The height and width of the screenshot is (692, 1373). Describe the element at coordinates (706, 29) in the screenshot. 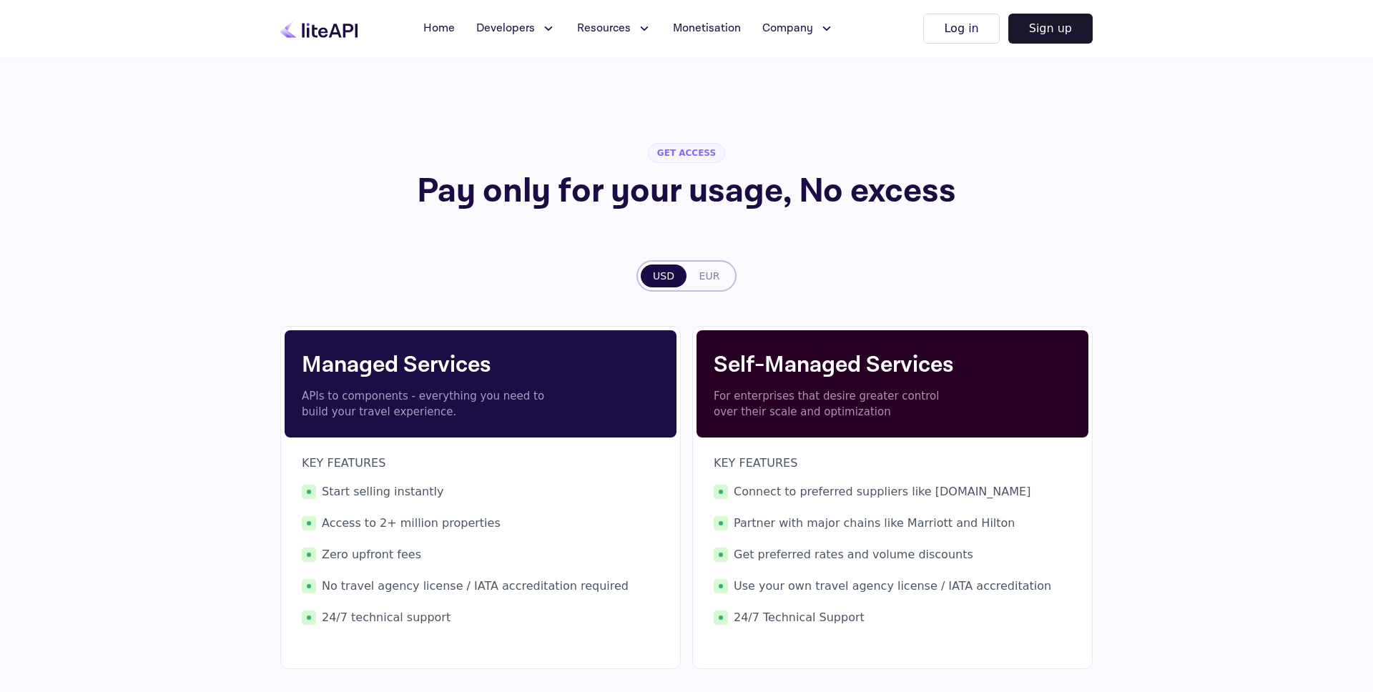

I see `span: Monetisation` at that location.